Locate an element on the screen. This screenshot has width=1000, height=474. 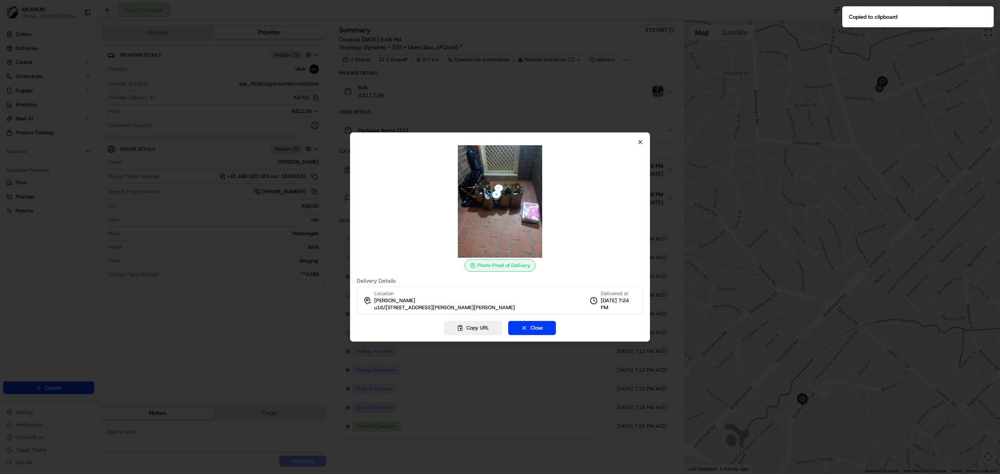
div: Copied to clipboard is located at coordinates (873, 17).